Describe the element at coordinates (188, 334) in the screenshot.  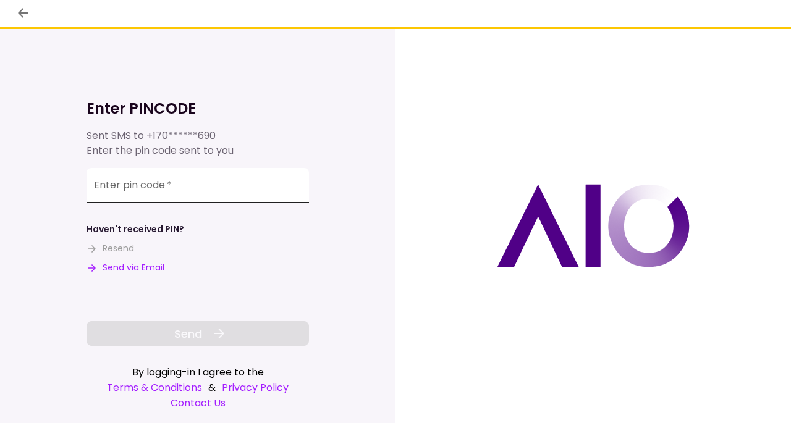
I see `span: Send` at that location.